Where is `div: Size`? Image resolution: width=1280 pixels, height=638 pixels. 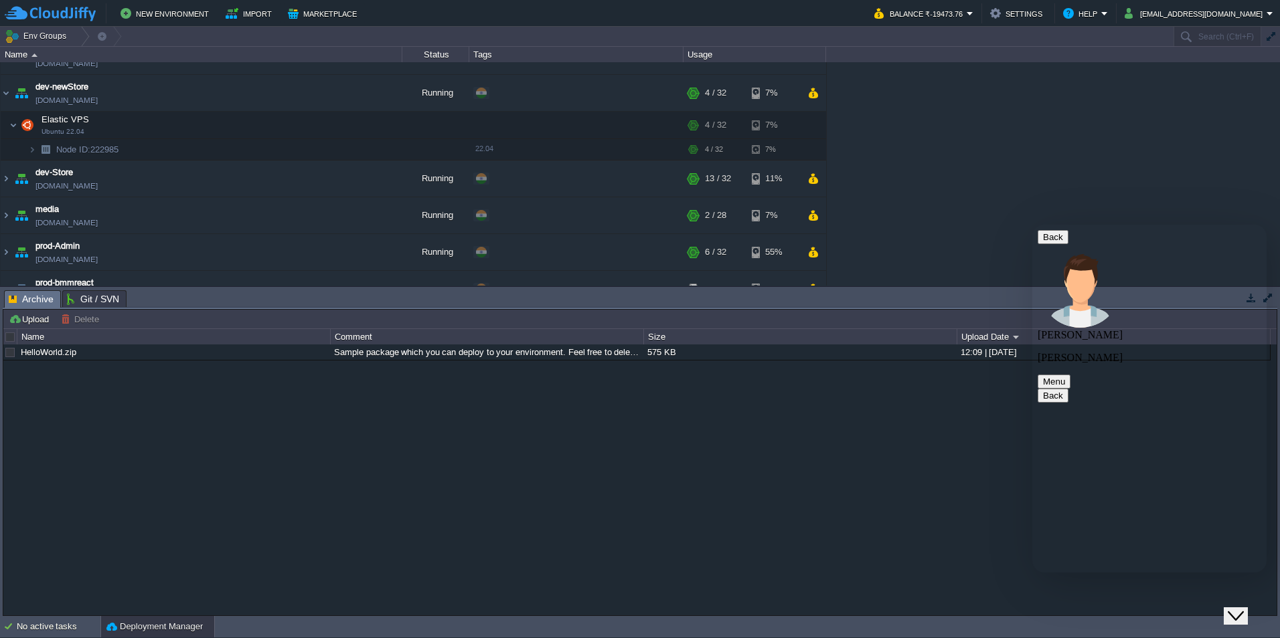
div: Size is located at coordinates (800, 337).